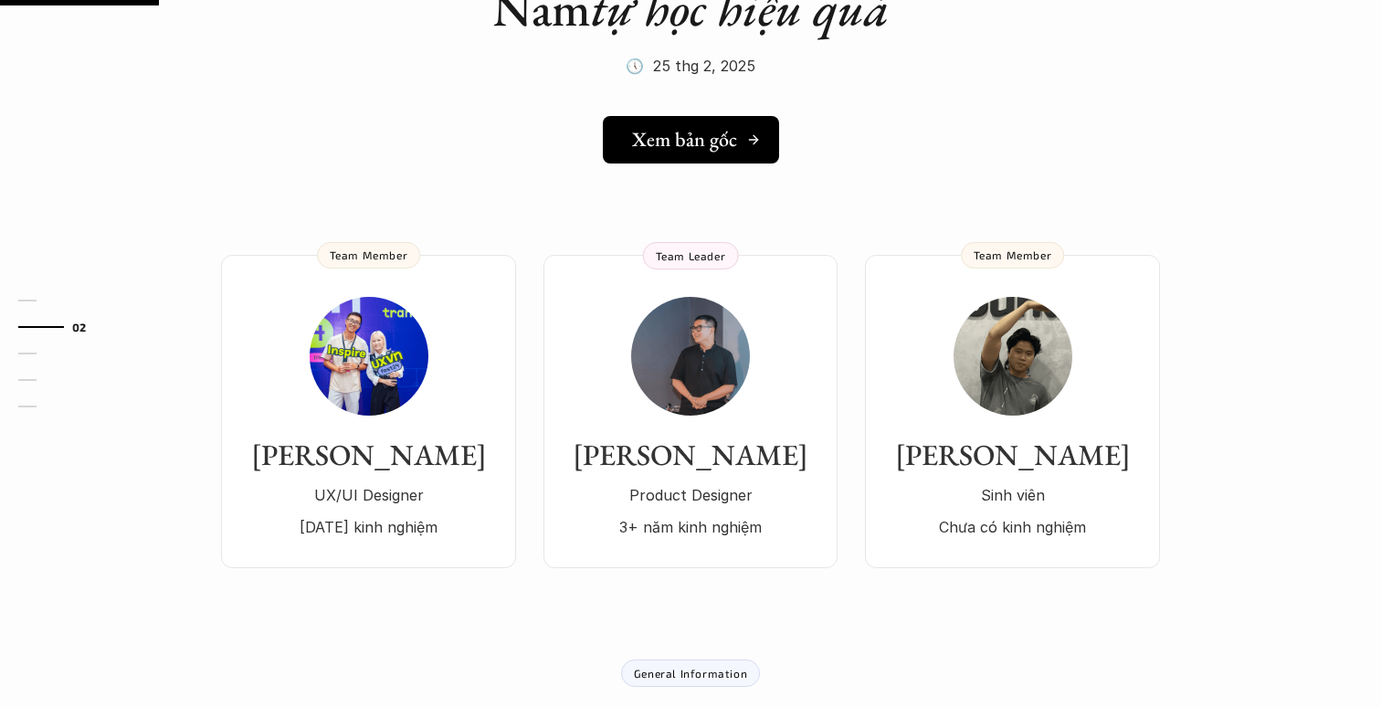 This screenshot has width=1381, height=707. I want to click on p: Product Designer, so click(691, 495).